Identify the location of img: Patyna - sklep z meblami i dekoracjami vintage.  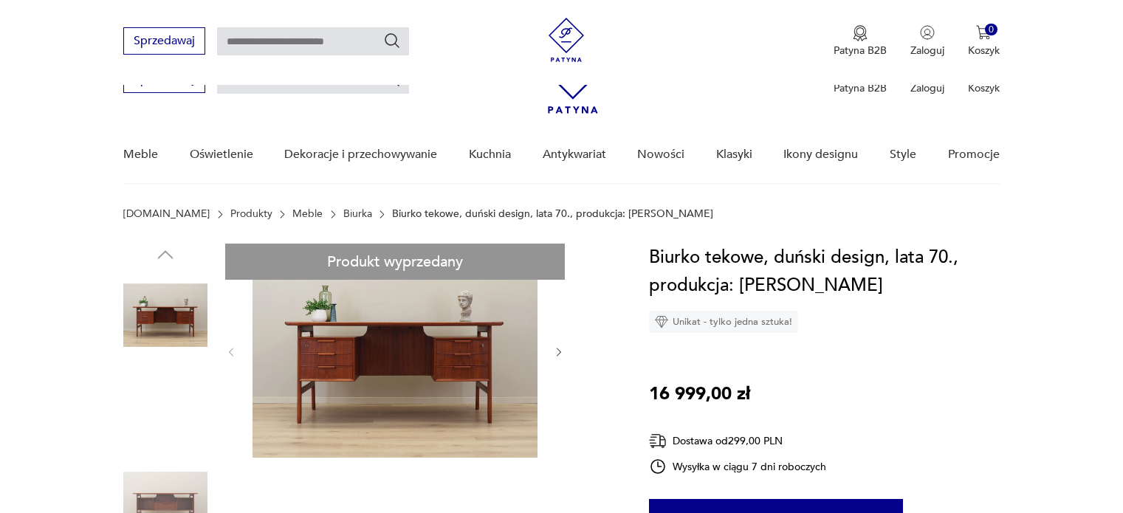
(566, 40).